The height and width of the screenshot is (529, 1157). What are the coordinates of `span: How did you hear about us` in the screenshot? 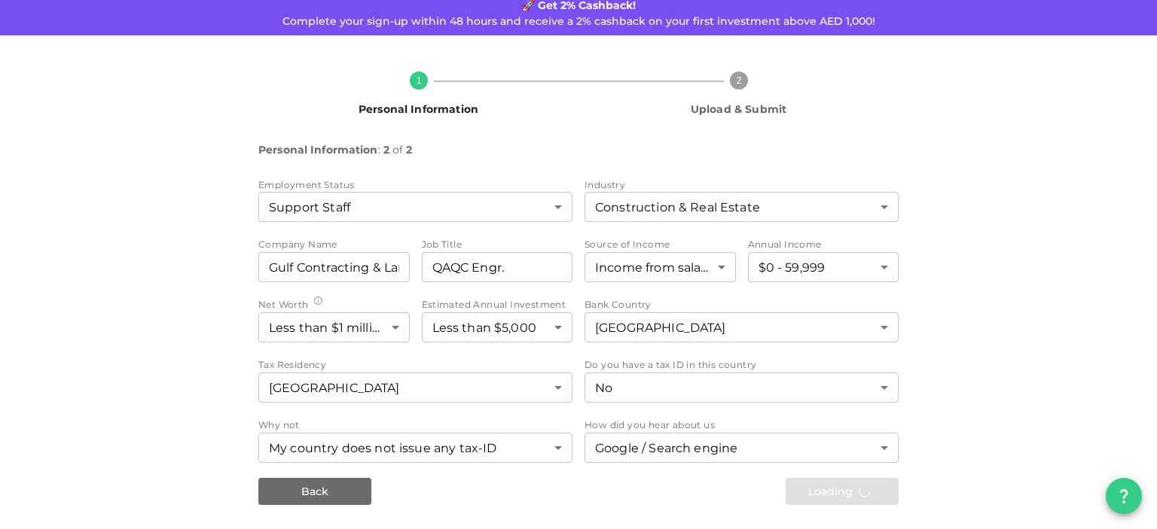 It's located at (649, 425).